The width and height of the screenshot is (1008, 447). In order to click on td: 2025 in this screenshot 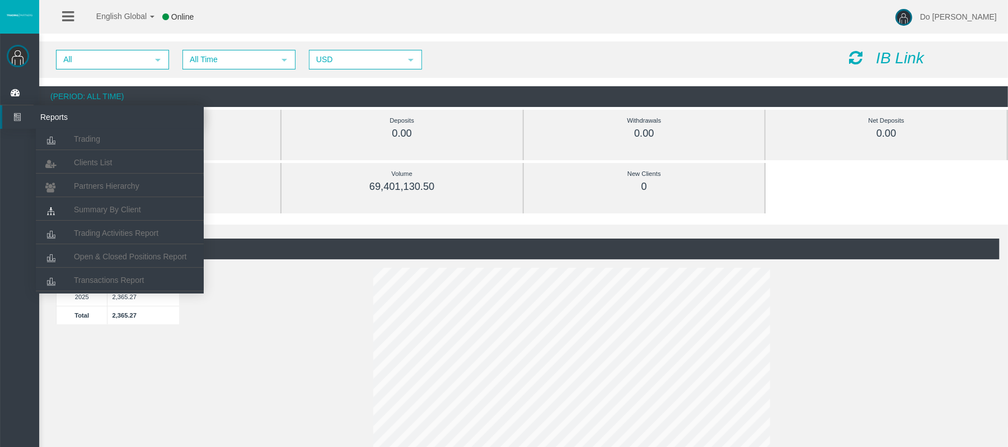, I will do `click(82, 296)`.